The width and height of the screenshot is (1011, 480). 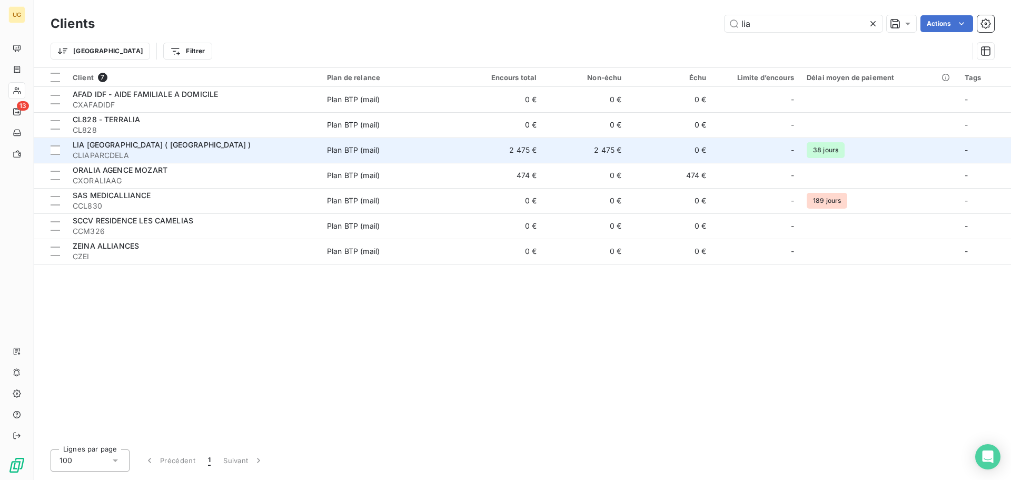 I want to click on button: Précédent, so click(x=170, y=460).